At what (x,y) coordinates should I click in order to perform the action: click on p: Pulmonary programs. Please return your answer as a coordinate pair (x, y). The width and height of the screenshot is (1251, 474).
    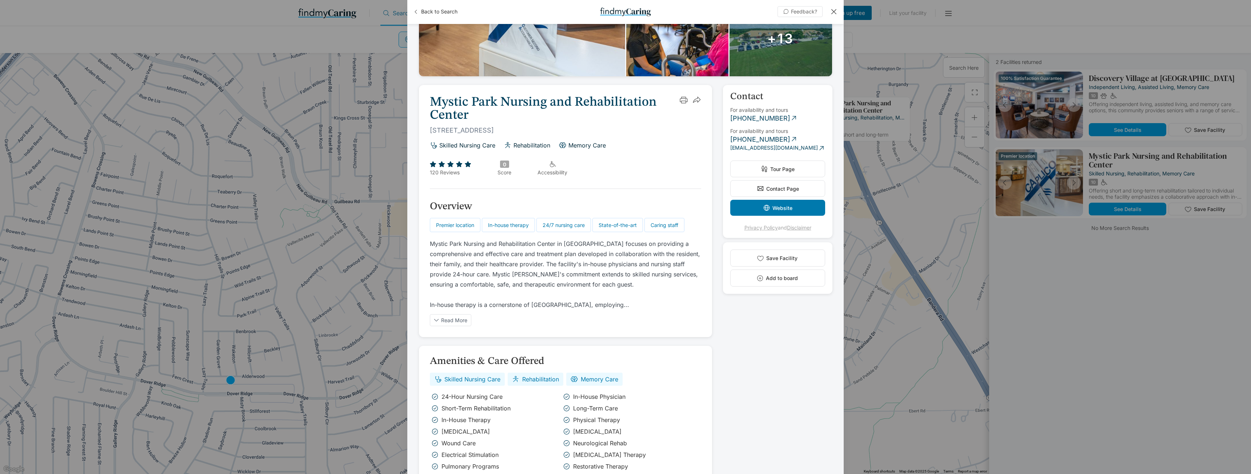
    Looking at the image, I should click on (470, 467).